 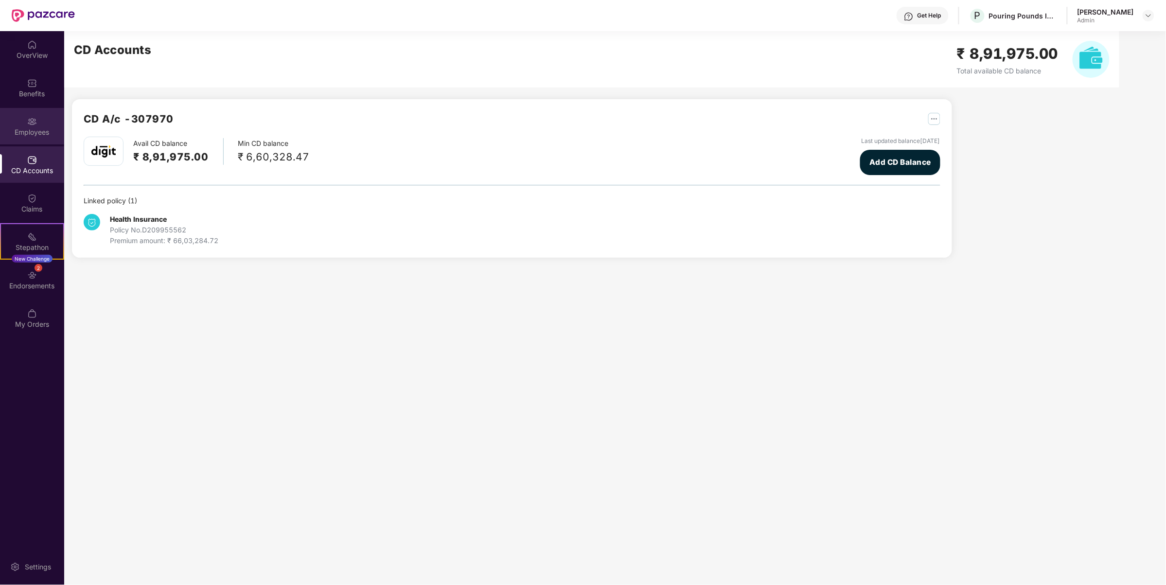 I want to click on div: Admin, so click(x=1106, y=20).